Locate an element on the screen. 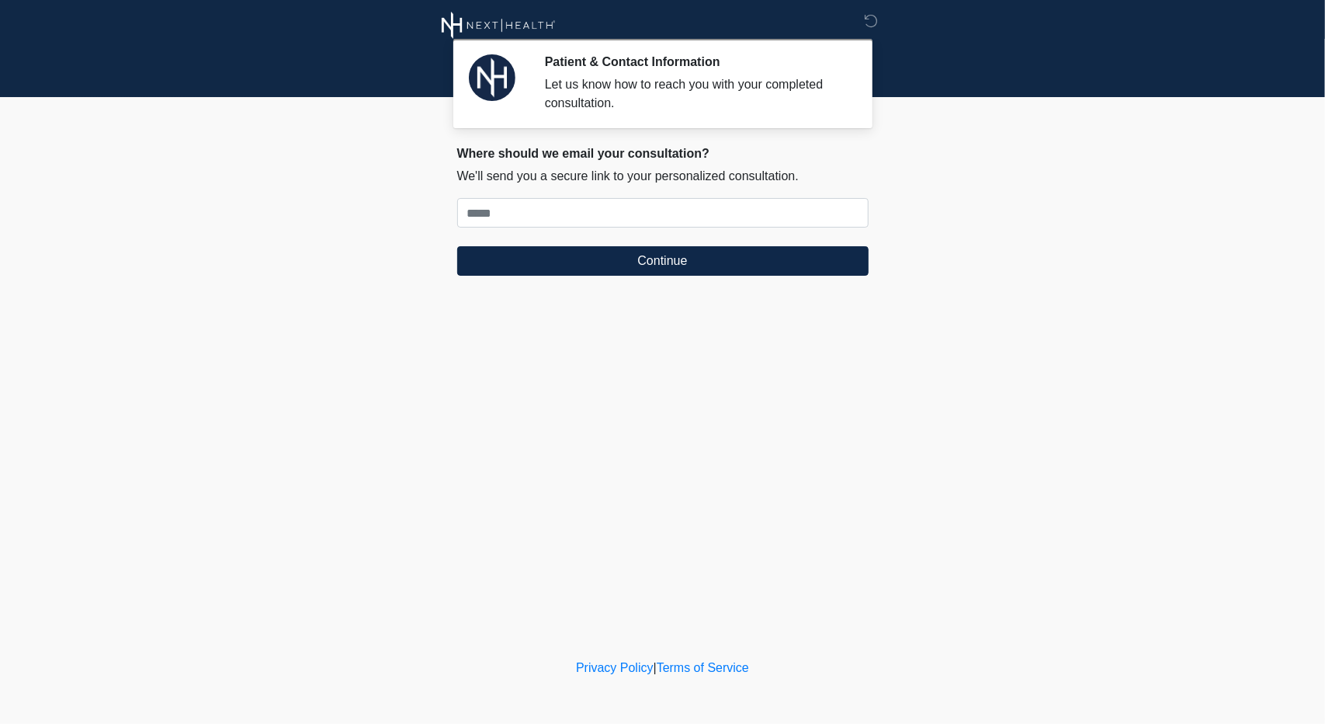 The width and height of the screenshot is (1325, 724). h2: Patient & Contact Information is located at coordinates (695, 61).